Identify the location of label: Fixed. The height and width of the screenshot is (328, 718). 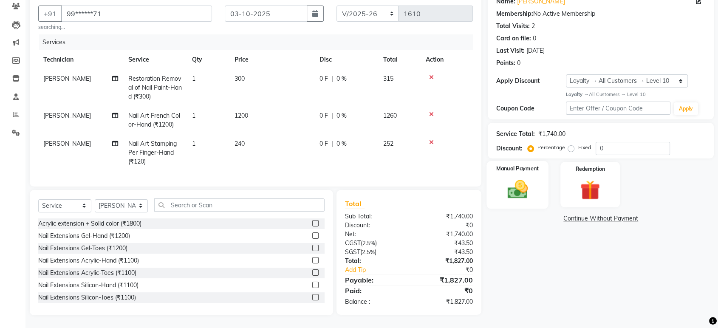
(584, 147).